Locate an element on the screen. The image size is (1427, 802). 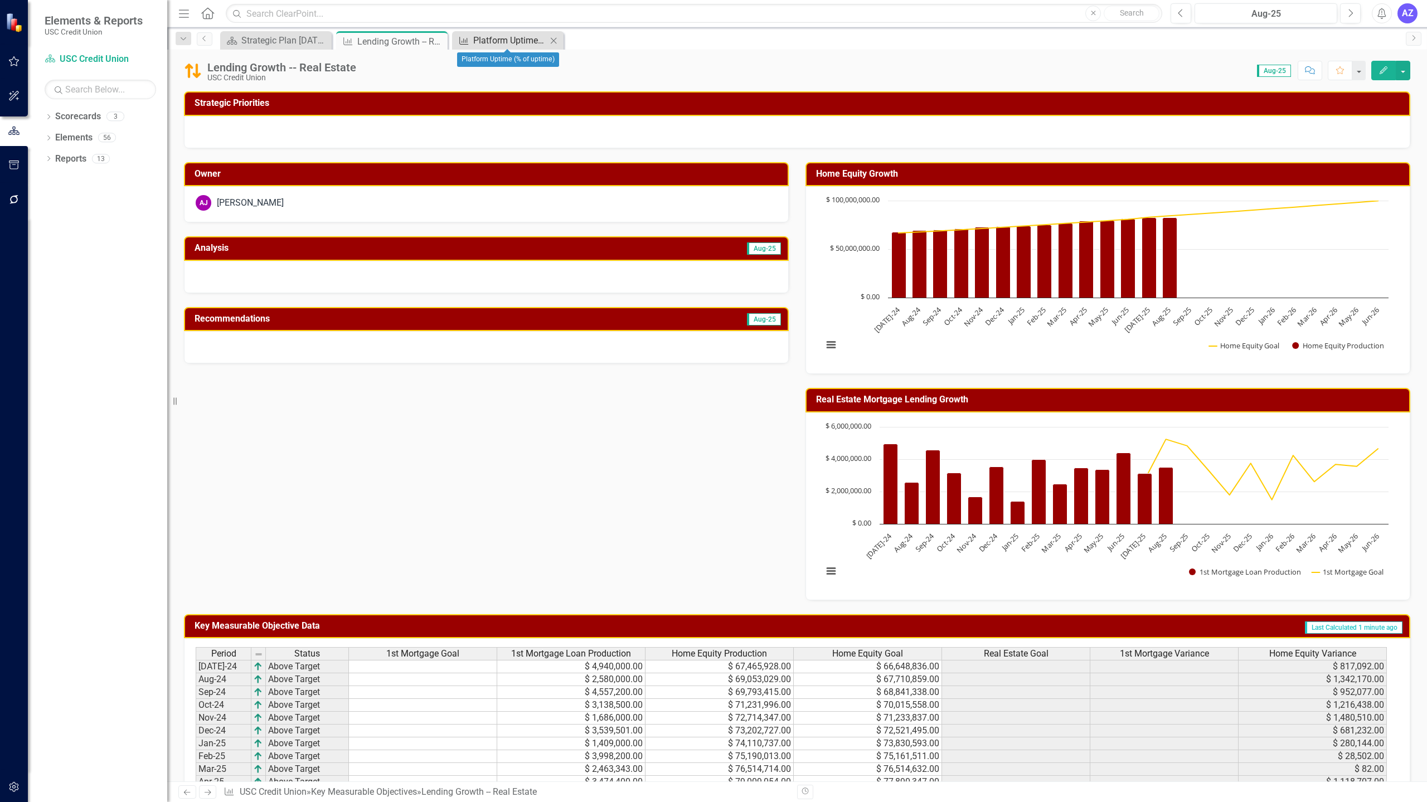
text: Nov-24 is located at coordinates (973, 317).